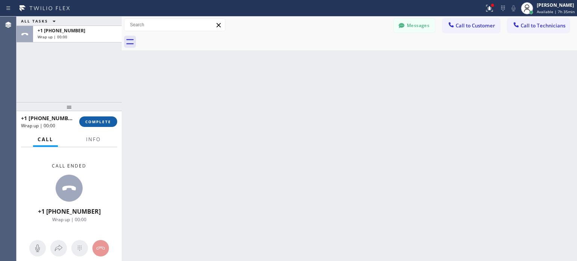 The height and width of the screenshot is (261, 577). Describe the element at coordinates (35, 21) in the screenshot. I see `span: ALL TASKS` at that location.